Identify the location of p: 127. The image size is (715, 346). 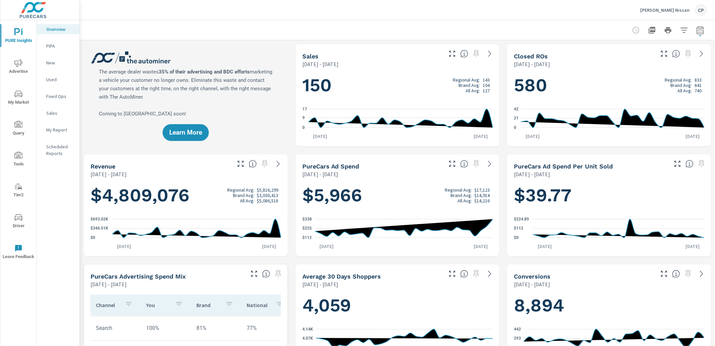
(486, 91).